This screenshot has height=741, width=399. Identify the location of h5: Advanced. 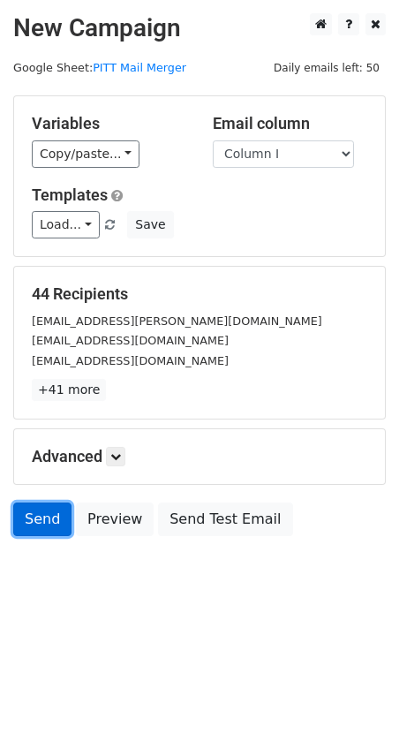
(200, 457).